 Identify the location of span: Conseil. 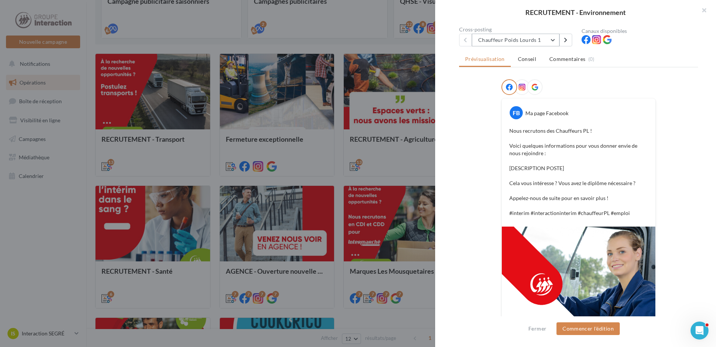
(527, 59).